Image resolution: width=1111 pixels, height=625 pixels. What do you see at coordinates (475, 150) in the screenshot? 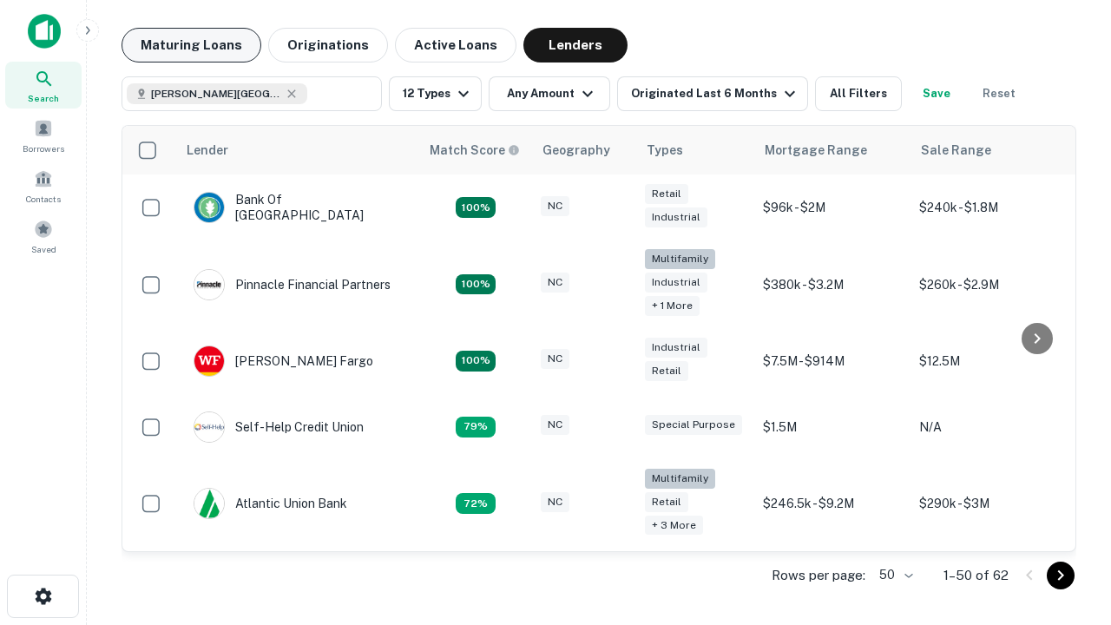
I see `th: Capitalize uses an advanced AI algorithm to match your search with the best lender. The match sco...` at bounding box center [475, 150].